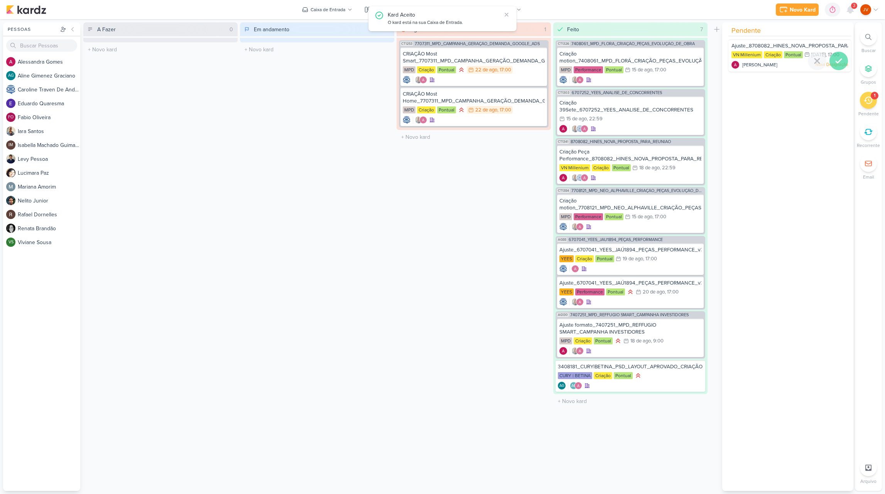 The width and height of the screenshot is (885, 494). I want to click on div: N e l i t o J u n i o r, so click(49, 201).